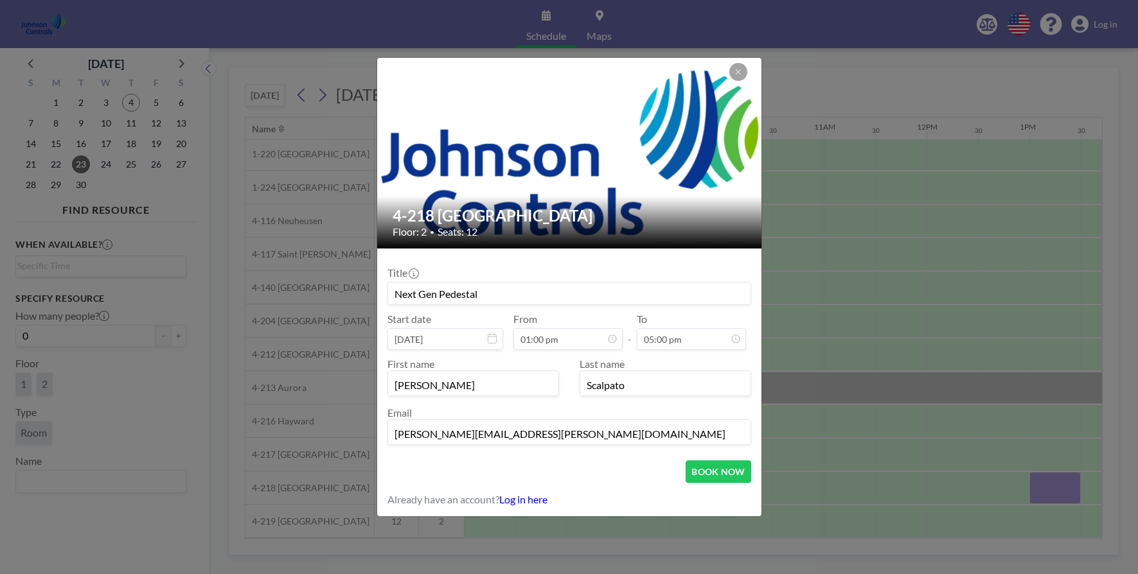  I want to click on label: Last name, so click(602, 364).